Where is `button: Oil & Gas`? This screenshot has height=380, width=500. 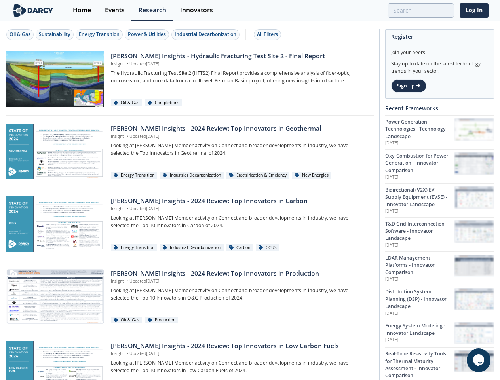
button: Oil & Gas is located at coordinates (20, 34).